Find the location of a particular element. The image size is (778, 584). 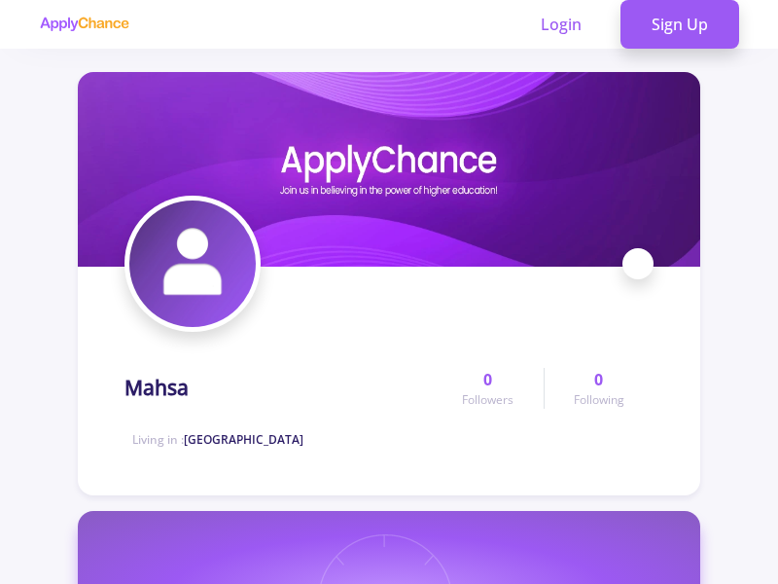

span: Following is located at coordinates (599, 400).